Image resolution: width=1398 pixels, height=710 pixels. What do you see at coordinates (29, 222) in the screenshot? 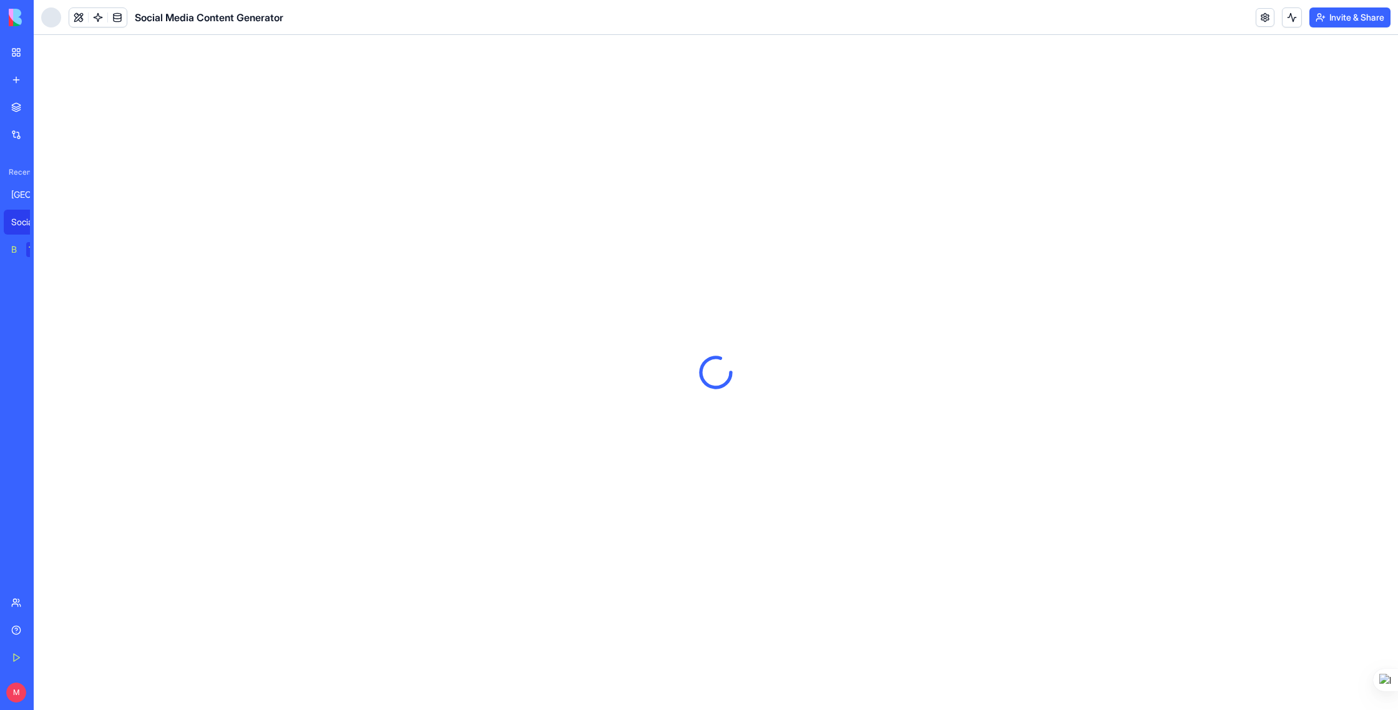
I see `div: Social Media Content Generator` at bounding box center [29, 222].